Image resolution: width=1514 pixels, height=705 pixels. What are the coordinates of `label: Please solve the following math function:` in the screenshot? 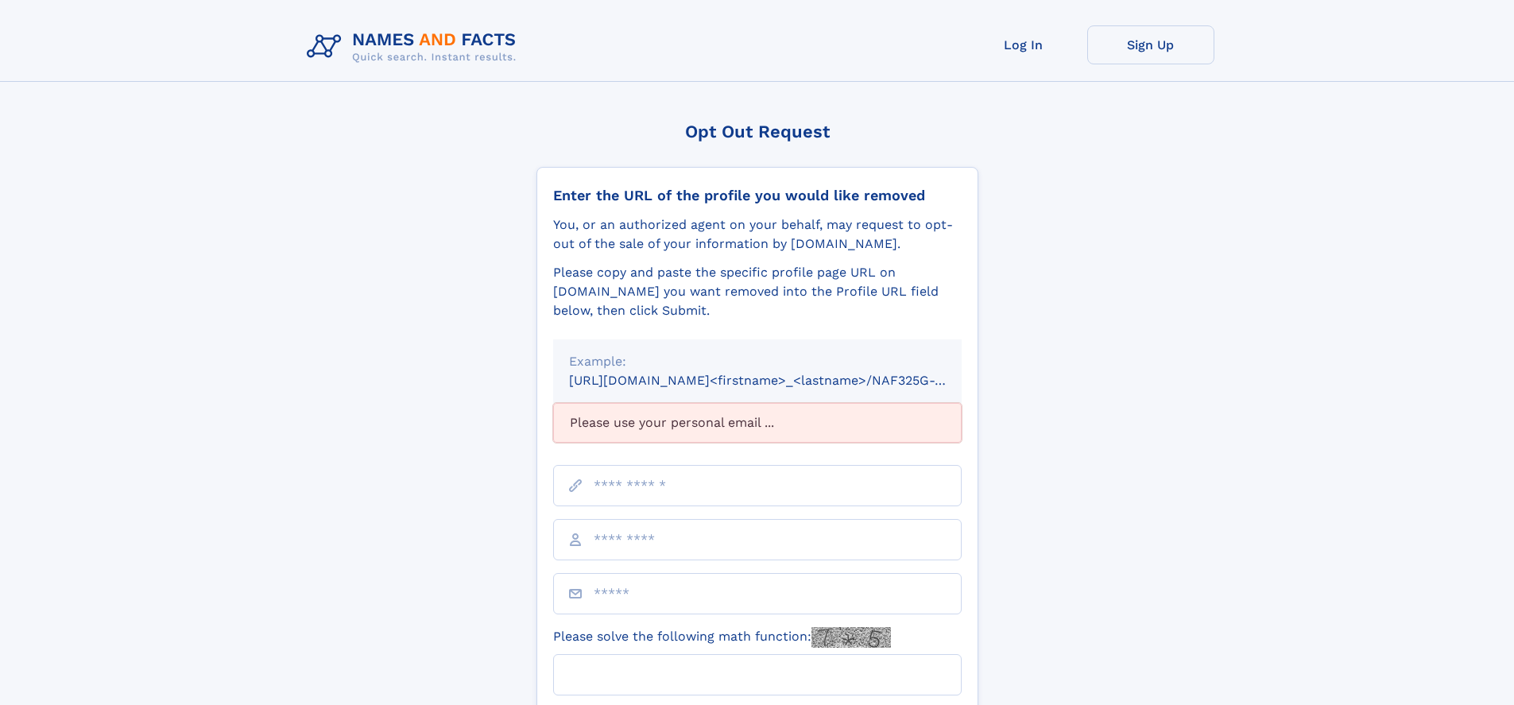 It's located at (721, 637).